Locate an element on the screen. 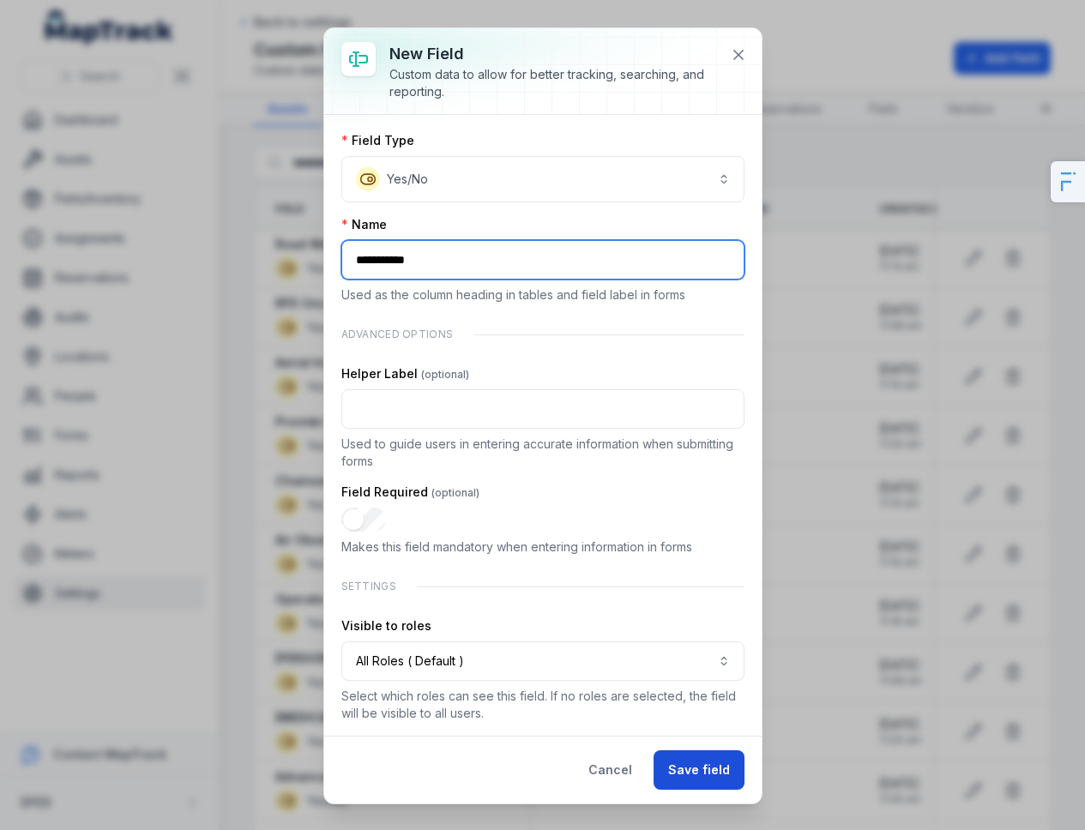 Image resolution: width=1085 pixels, height=830 pixels. button: Save field is located at coordinates (699, 770).